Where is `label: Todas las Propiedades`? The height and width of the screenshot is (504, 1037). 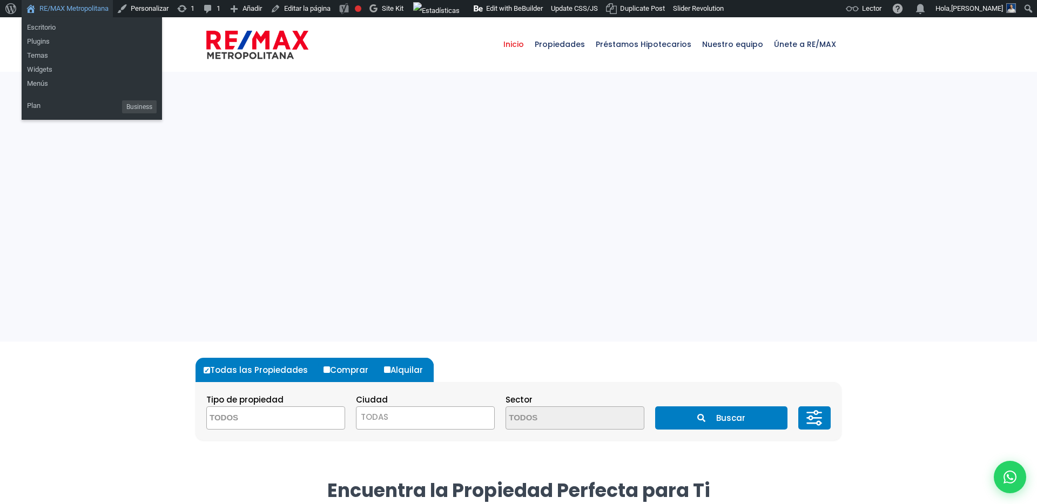
label: Todas las Propiedades is located at coordinates (260, 370).